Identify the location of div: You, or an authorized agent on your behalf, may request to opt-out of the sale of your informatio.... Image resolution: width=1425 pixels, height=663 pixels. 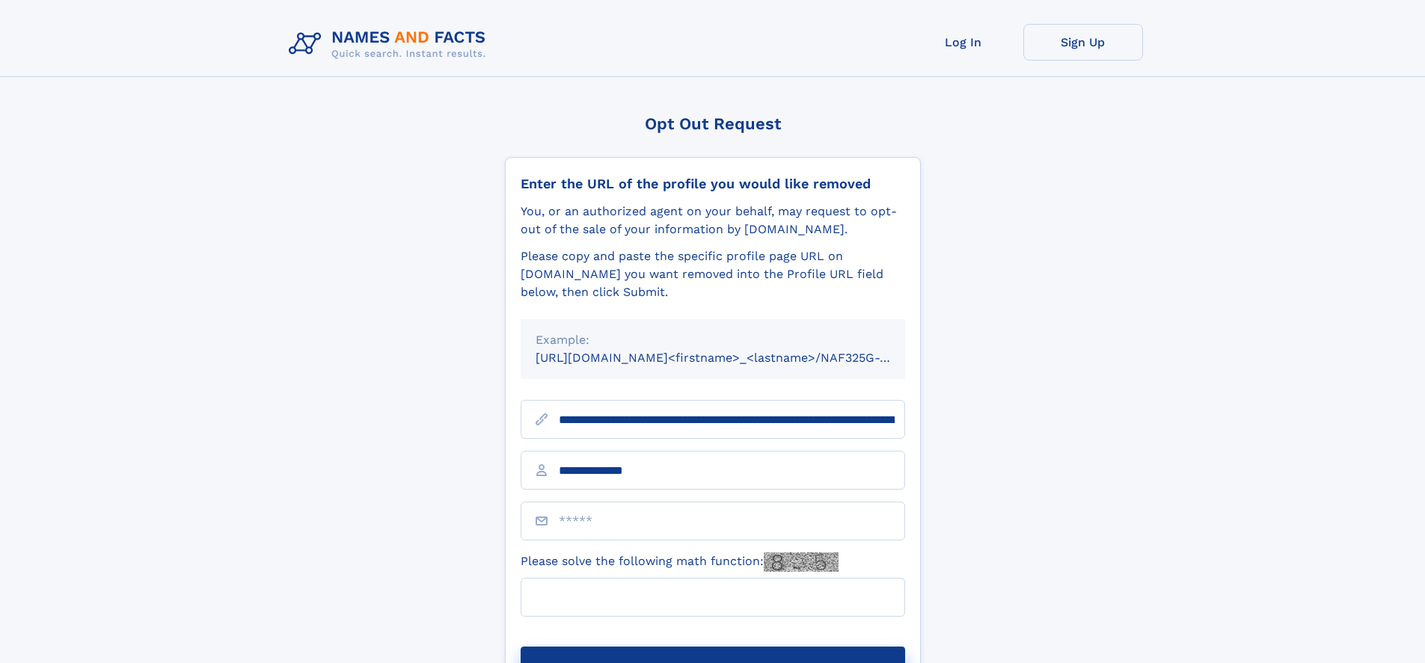
(713, 221).